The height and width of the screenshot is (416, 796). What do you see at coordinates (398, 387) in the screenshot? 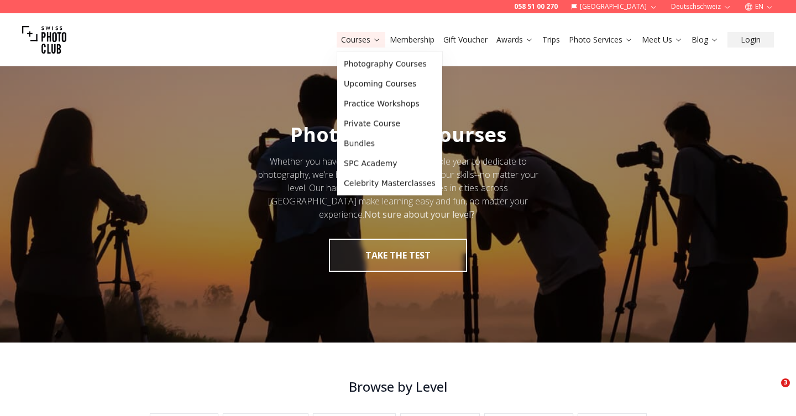
I see `h3: Browse by Level` at bounding box center [398, 387].